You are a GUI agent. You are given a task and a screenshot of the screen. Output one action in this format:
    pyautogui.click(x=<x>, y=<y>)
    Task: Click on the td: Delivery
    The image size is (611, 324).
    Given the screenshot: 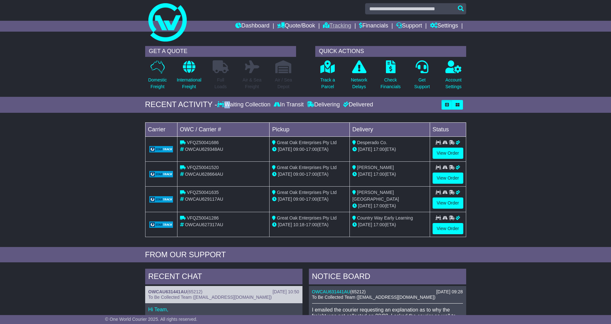 What is the action you would take?
    pyautogui.click(x=390, y=130)
    